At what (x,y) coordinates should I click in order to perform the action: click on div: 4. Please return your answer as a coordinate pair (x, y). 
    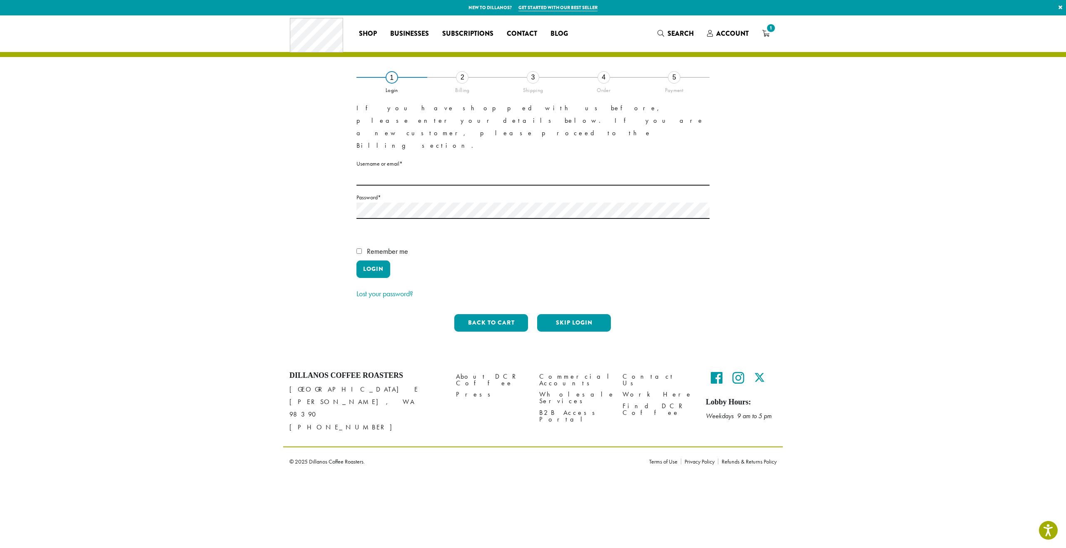
    Looking at the image, I should click on (604, 77).